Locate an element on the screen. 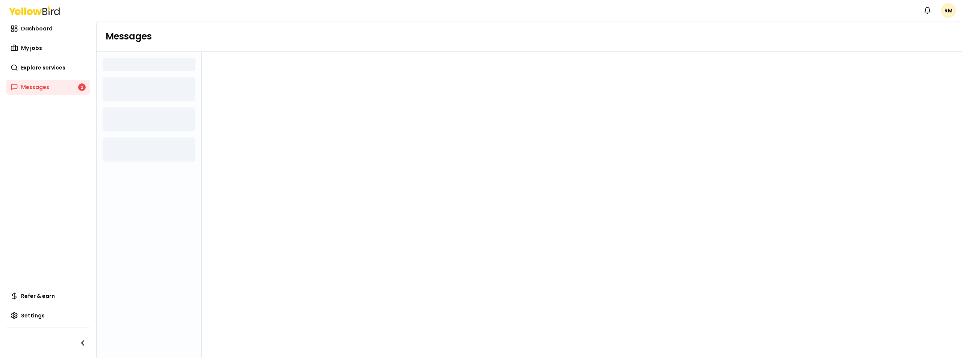  span: Explore services is located at coordinates (43, 68).